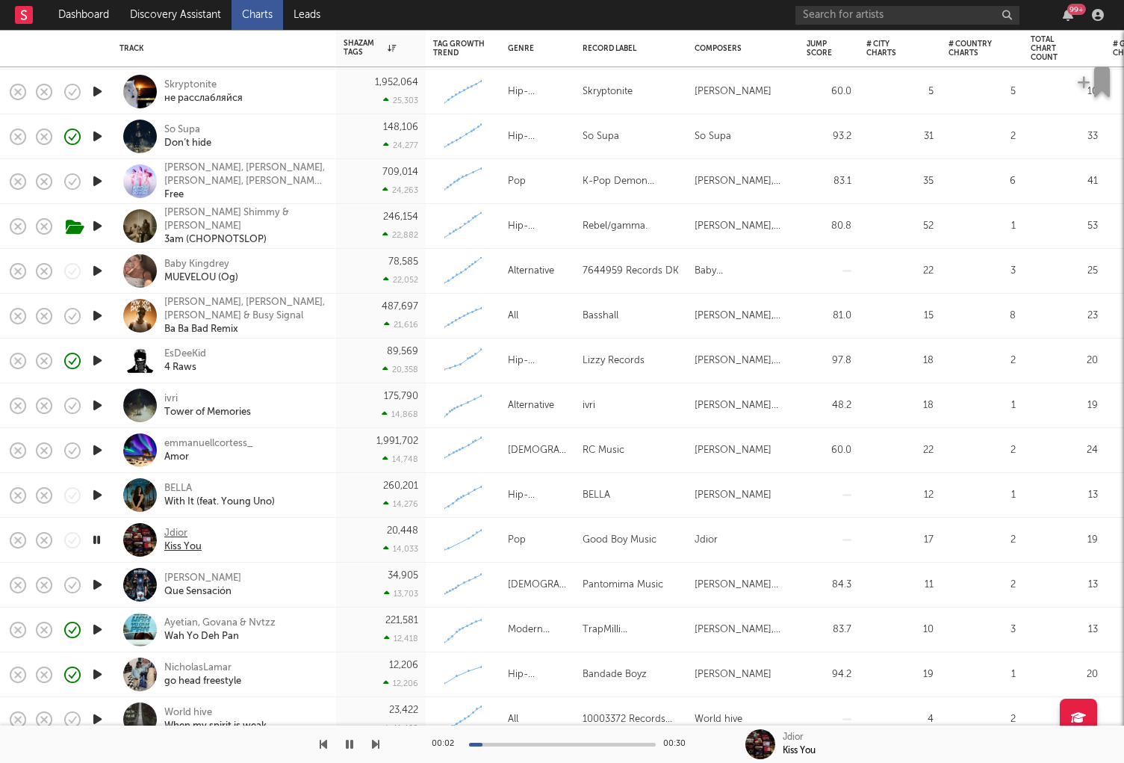 This screenshot has height=763, width=1124. What do you see at coordinates (447, 744) in the screenshot?
I see `div: 00:02` at bounding box center [447, 744].